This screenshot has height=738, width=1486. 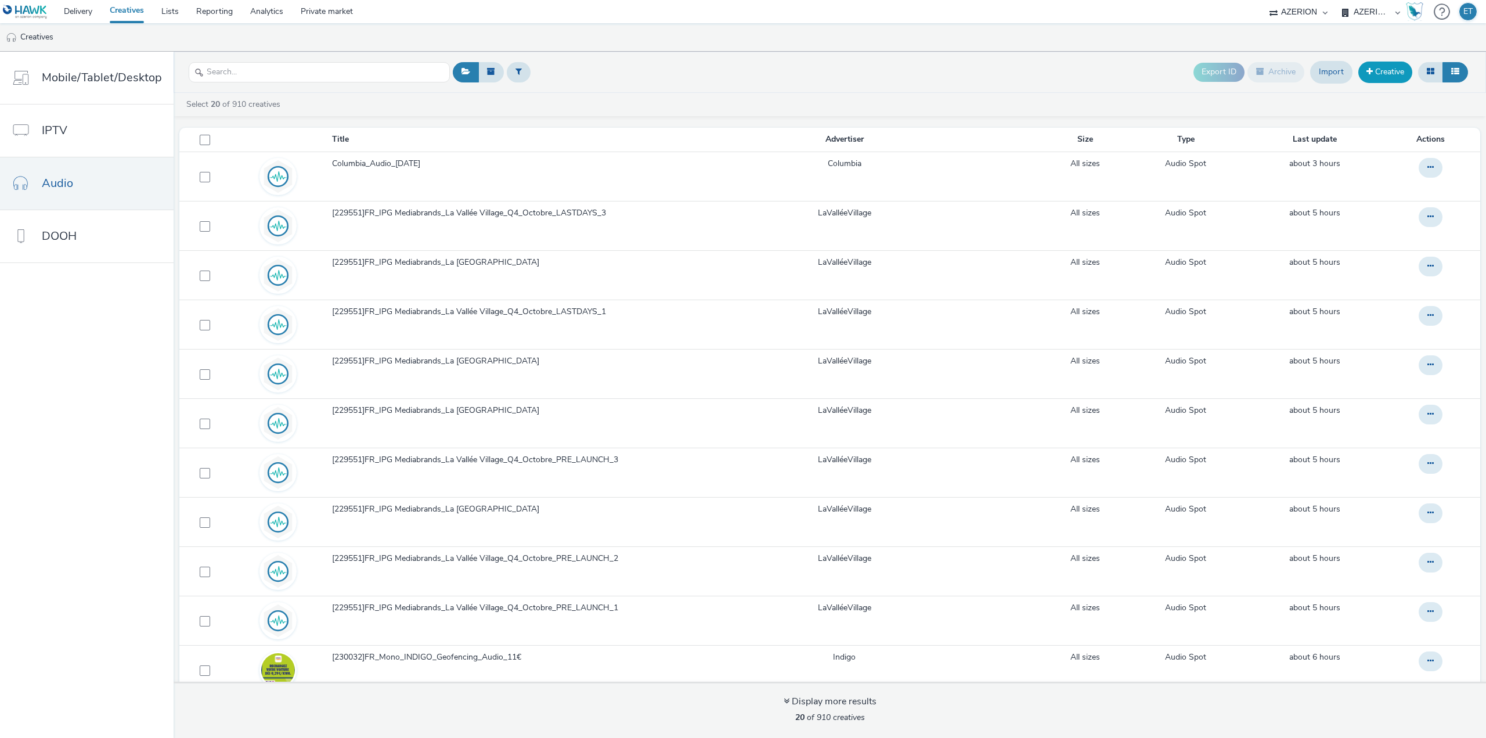 I want to click on a: [229551]FR_IPG Mediabrands_La Vallée Village_Q4_Octobre_LASTDAYS_1, so click(x=488, y=315).